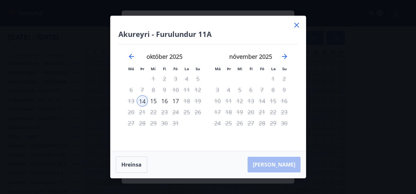  What do you see at coordinates (208, 94) in the screenshot?
I see `div: Calendar` at bounding box center [208, 94].